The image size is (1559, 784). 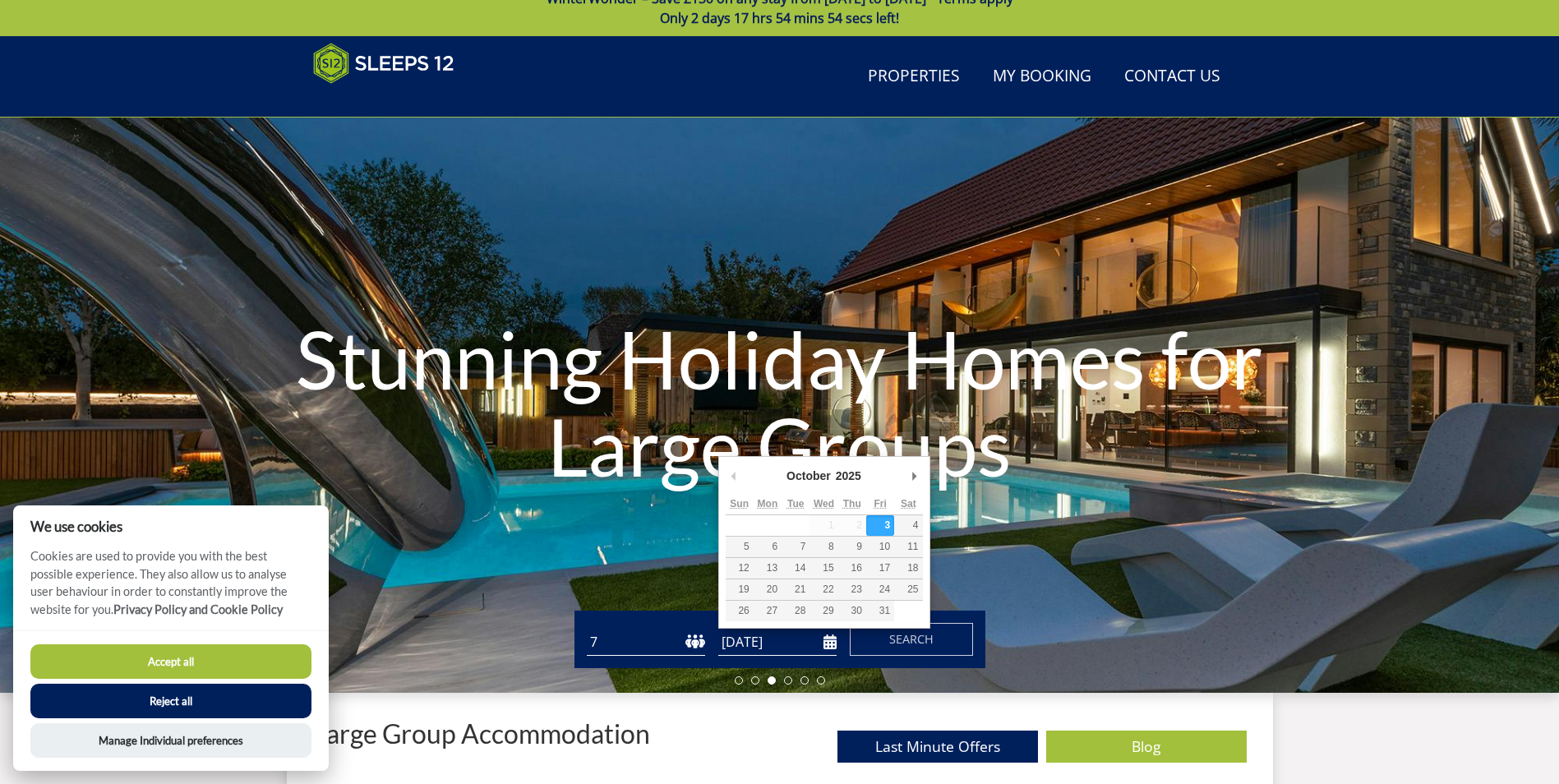 What do you see at coordinates (1147, 746) in the screenshot?
I see `a: Blog` at bounding box center [1147, 746].